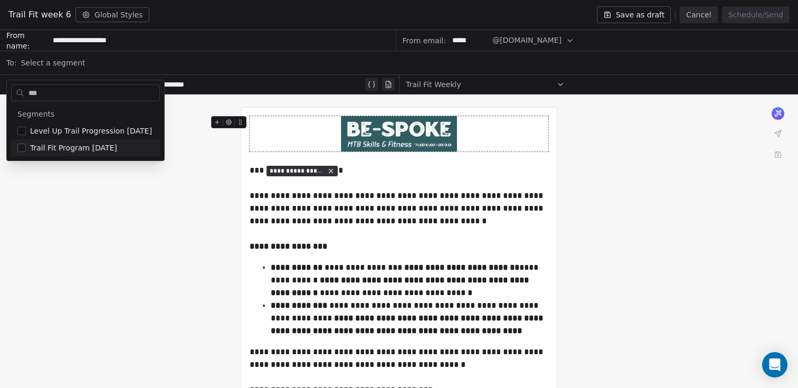  What do you see at coordinates (433, 84) in the screenshot?
I see `span: Trail Fit Weekly` at bounding box center [433, 84].